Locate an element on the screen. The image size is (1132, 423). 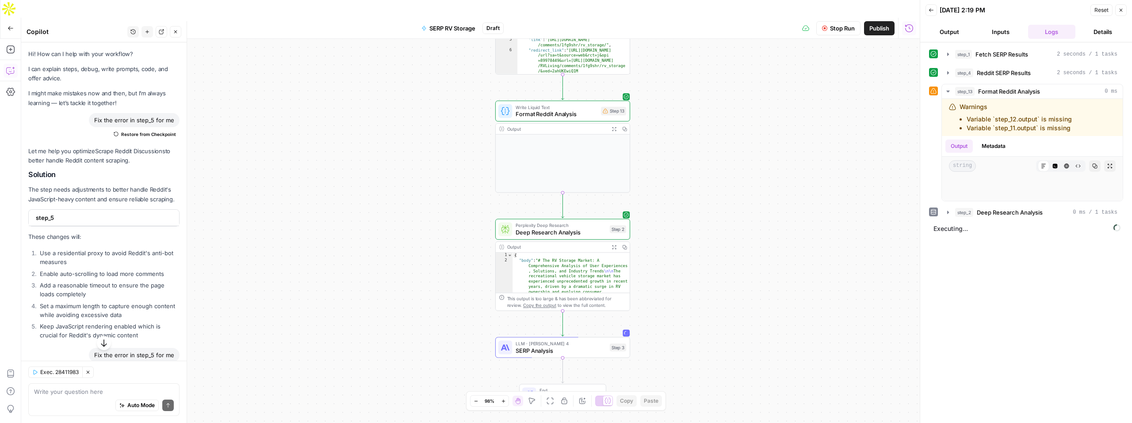
span: Reddit SERP Results is located at coordinates (1003, 73).